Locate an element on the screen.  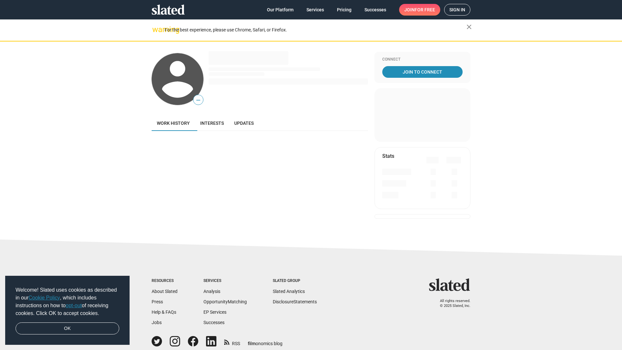
a: Joinfor free is located at coordinates (419, 10).